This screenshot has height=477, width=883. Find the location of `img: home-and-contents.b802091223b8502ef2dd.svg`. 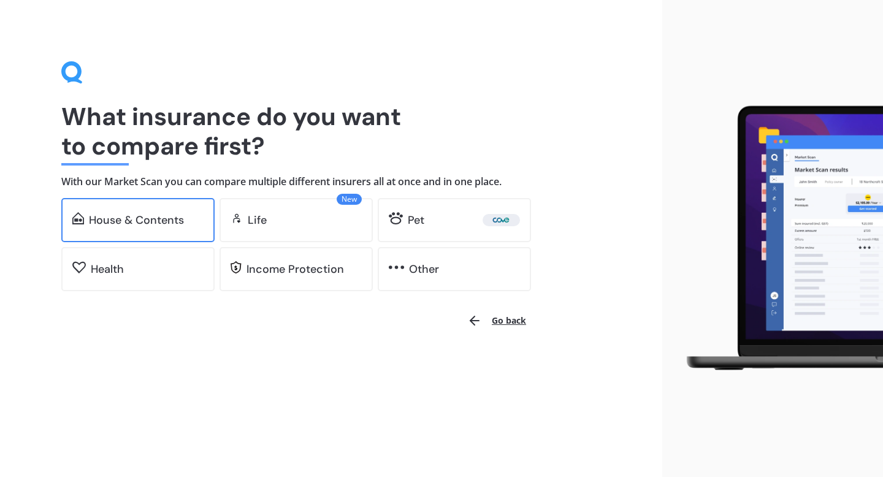

img: home-and-contents.b802091223b8502ef2dd.svg is located at coordinates (78, 218).